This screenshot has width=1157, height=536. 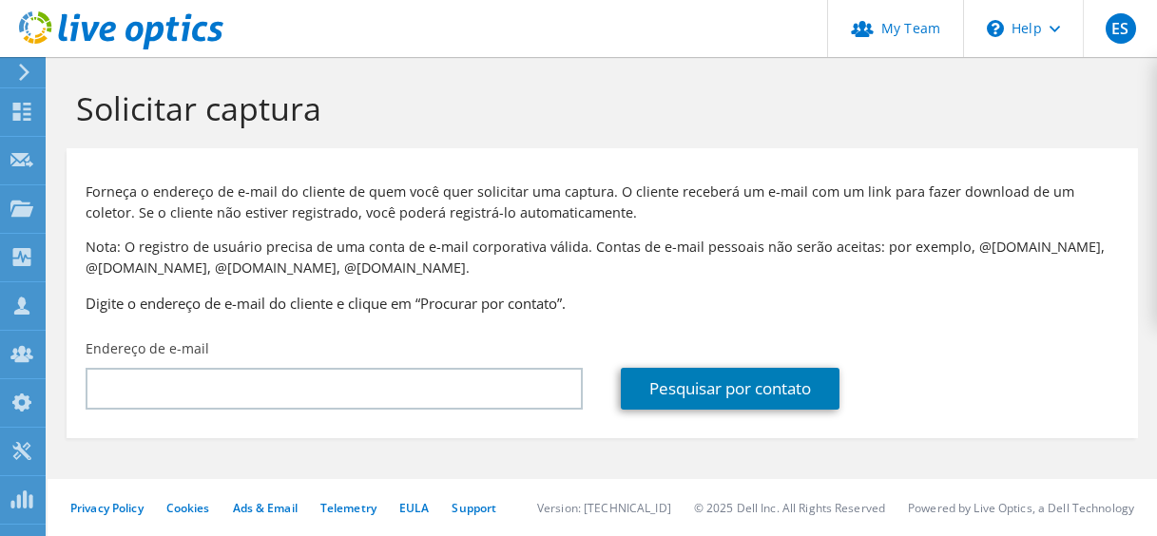 What do you see at coordinates (414, 508) in the screenshot?
I see `a: EULA` at bounding box center [414, 508].